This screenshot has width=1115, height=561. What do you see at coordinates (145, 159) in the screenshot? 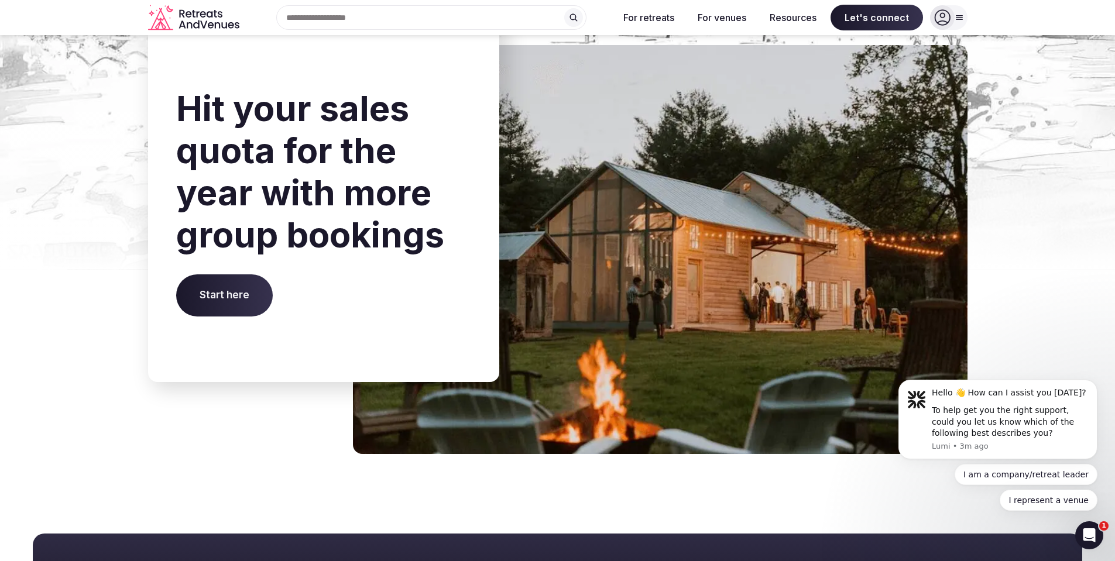
I see `button: Quick reply: I am a company/retreat leader` at bounding box center [145, 159].